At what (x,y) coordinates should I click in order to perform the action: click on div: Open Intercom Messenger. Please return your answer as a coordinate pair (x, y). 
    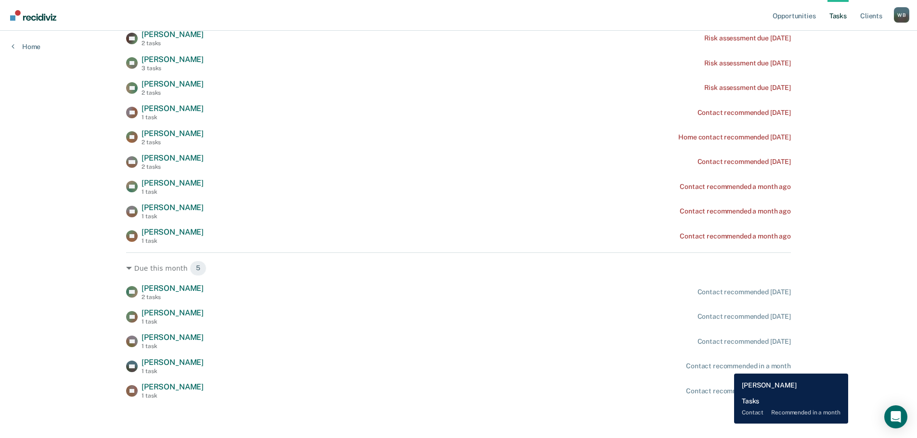
    Looking at the image, I should click on (895, 417).